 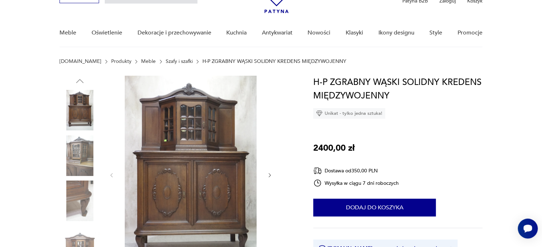 What do you see at coordinates (236, 33) in the screenshot?
I see `a: Kuchnia` at bounding box center [236, 33].